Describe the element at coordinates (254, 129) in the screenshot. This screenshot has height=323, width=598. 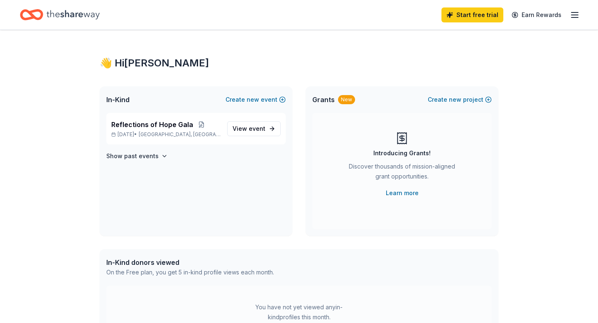
I see `a: View event` at that location.